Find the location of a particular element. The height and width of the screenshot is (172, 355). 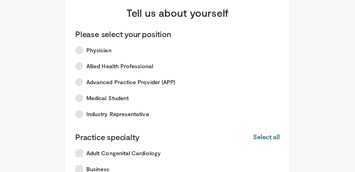

span: Medical Student is located at coordinates (108, 98).